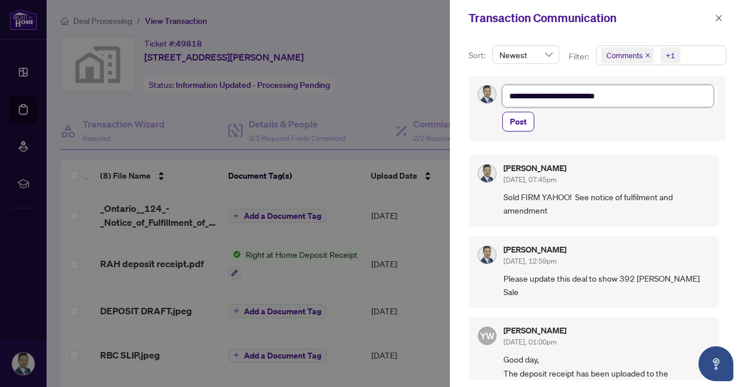 This screenshot has width=745, height=387. What do you see at coordinates (606, 204) in the screenshot?
I see `span: Sold FIRM YAHOO! See notice of fulfilment and amendment` at bounding box center [606, 204].